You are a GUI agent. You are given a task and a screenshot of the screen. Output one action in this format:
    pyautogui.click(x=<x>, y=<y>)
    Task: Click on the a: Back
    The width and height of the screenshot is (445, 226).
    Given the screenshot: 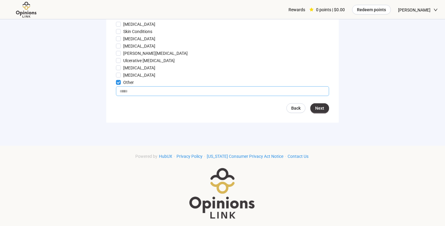 What is the action you would take?
    pyautogui.click(x=296, y=108)
    